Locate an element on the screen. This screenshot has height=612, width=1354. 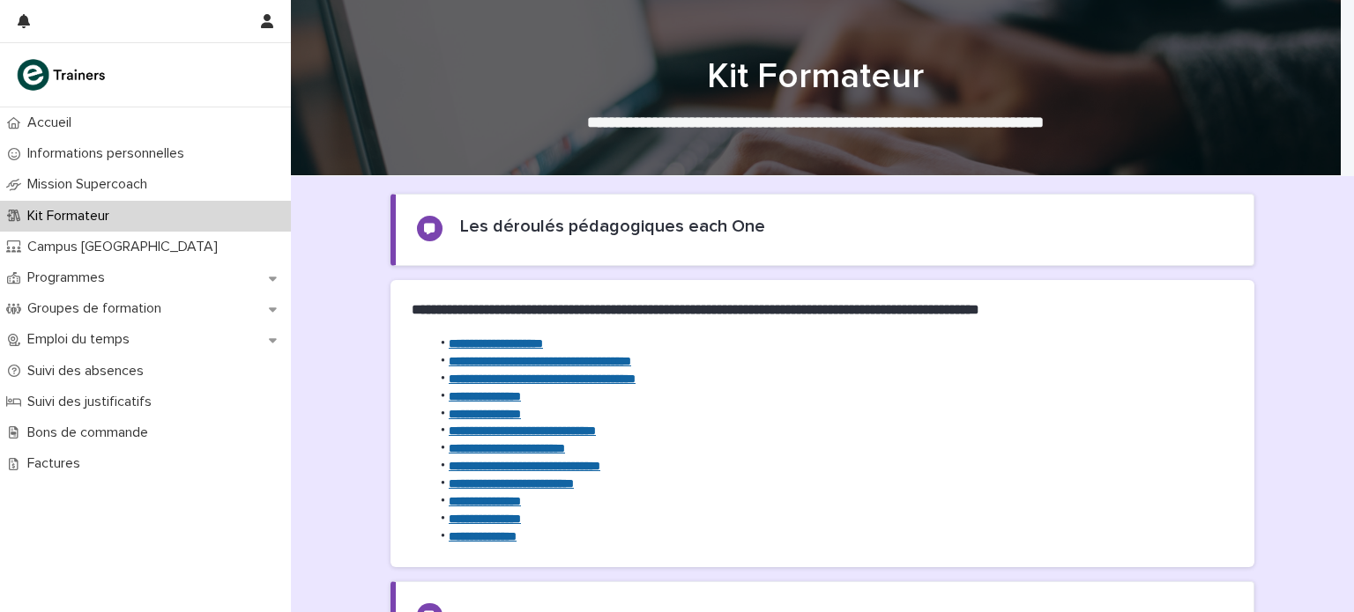
p: Emploi du temps is located at coordinates (82, 339).